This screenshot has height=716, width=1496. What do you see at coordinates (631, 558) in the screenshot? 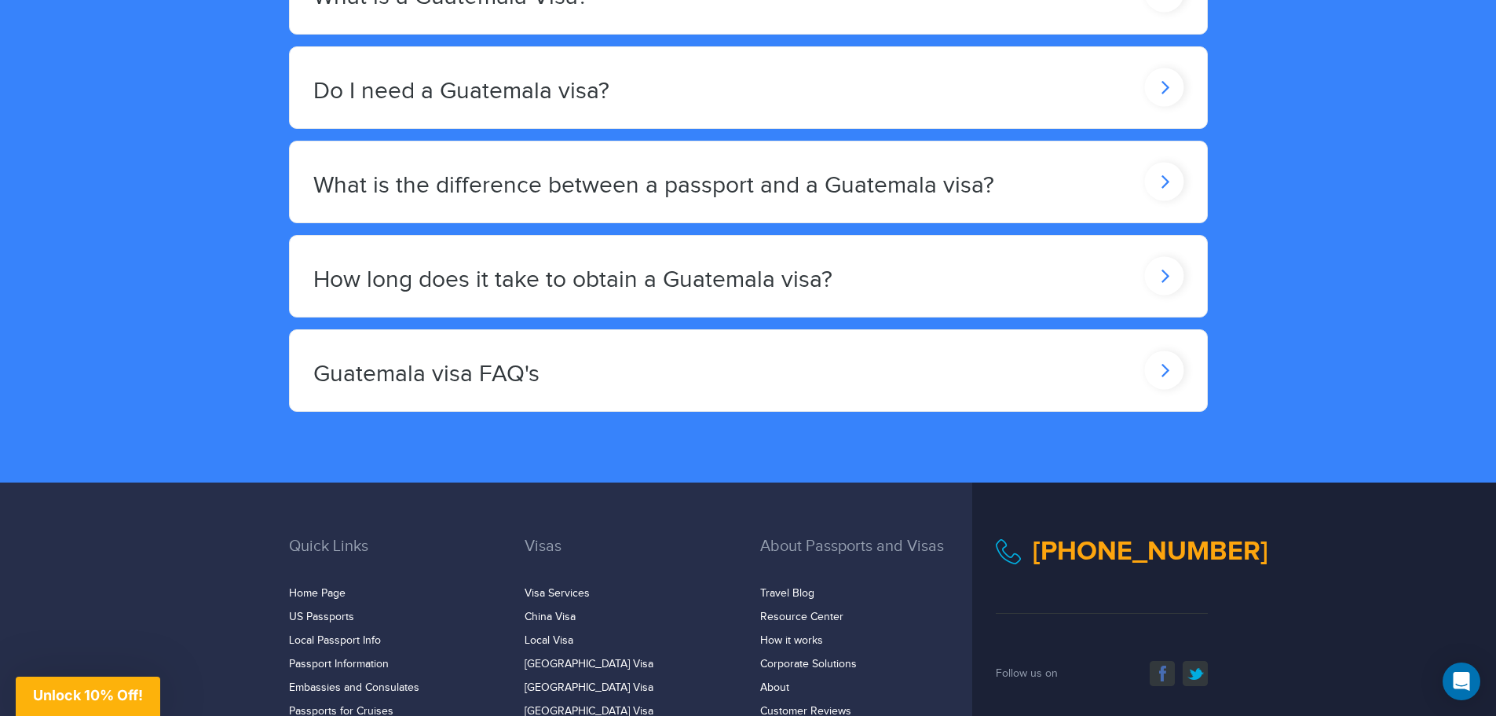
I see `h3: Visas` at bounding box center [631, 558].